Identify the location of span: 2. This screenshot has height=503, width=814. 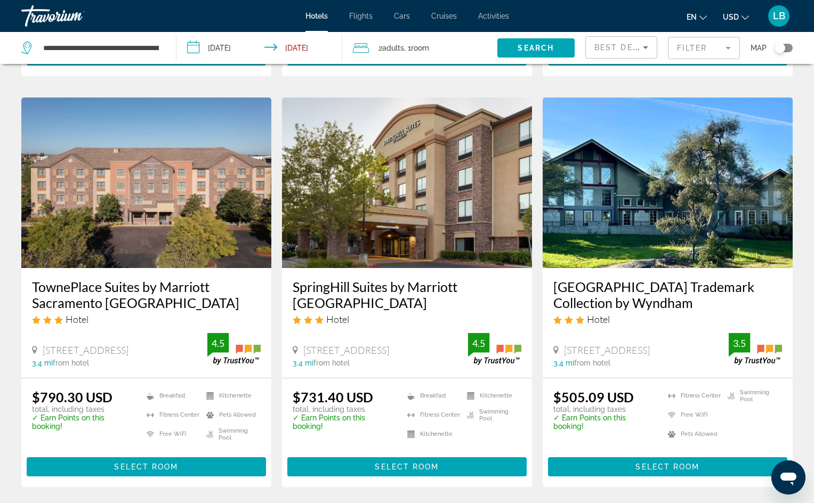
(391, 48).